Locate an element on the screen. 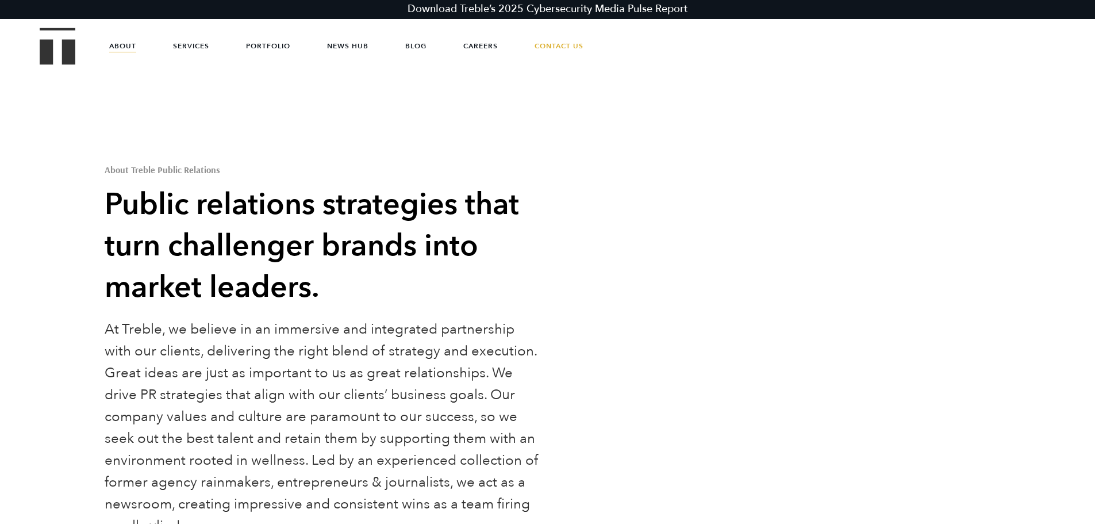 The width and height of the screenshot is (1095, 524). a: About is located at coordinates (122, 46).